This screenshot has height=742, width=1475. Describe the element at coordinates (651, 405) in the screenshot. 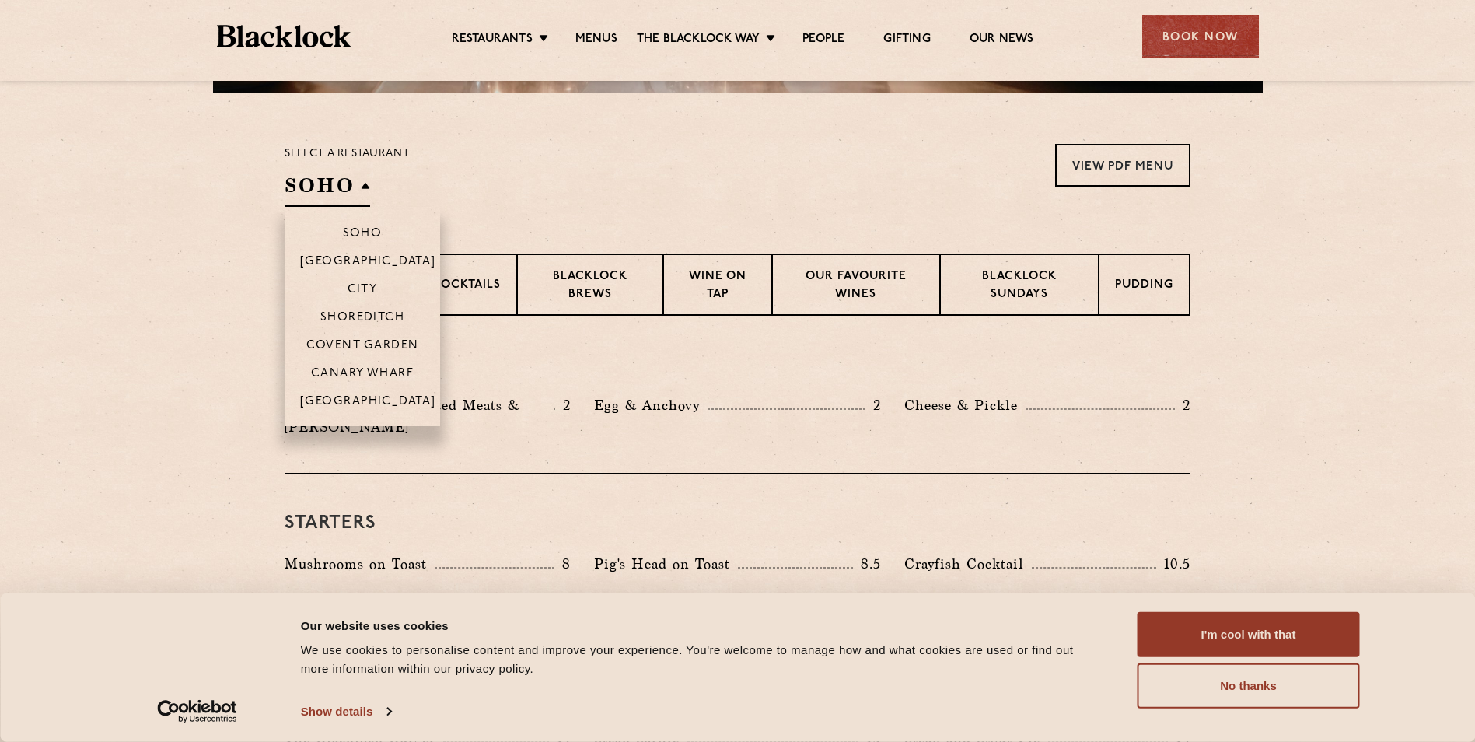

I see `p: Egg & Anchovy` at that location.